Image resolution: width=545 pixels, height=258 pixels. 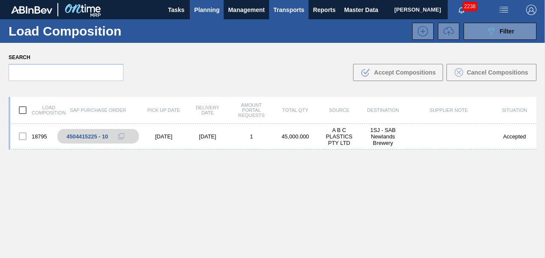 What do you see at coordinates (339, 110) in the screenshot?
I see `div: Source` at bounding box center [339, 110].